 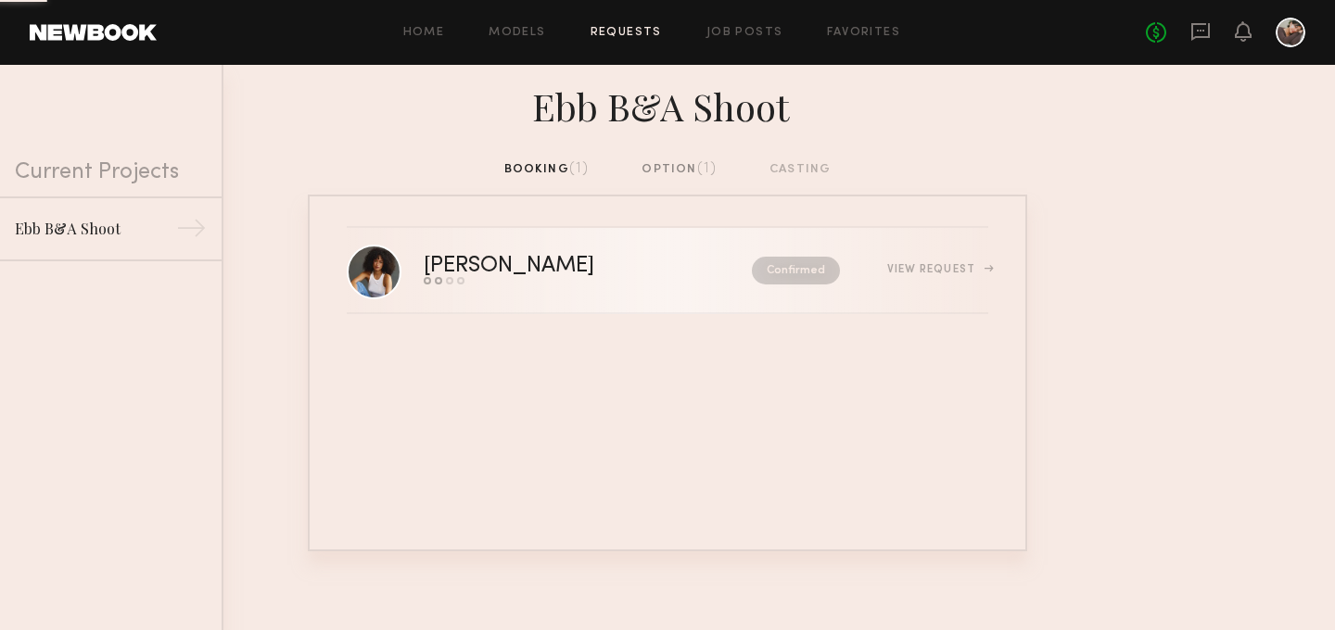 I want to click on div: option, so click(x=678, y=170).